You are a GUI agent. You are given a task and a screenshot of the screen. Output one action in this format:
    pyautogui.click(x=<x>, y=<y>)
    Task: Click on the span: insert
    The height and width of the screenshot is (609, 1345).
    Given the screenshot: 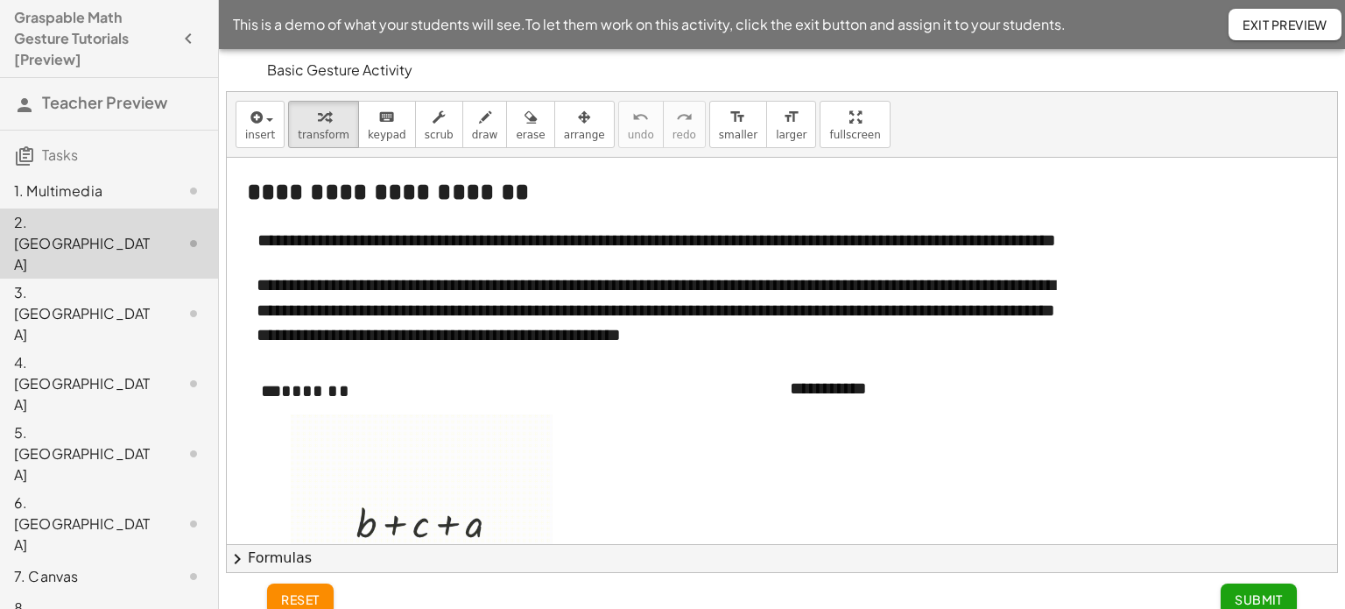 What is the action you would take?
    pyautogui.click(x=260, y=135)
    